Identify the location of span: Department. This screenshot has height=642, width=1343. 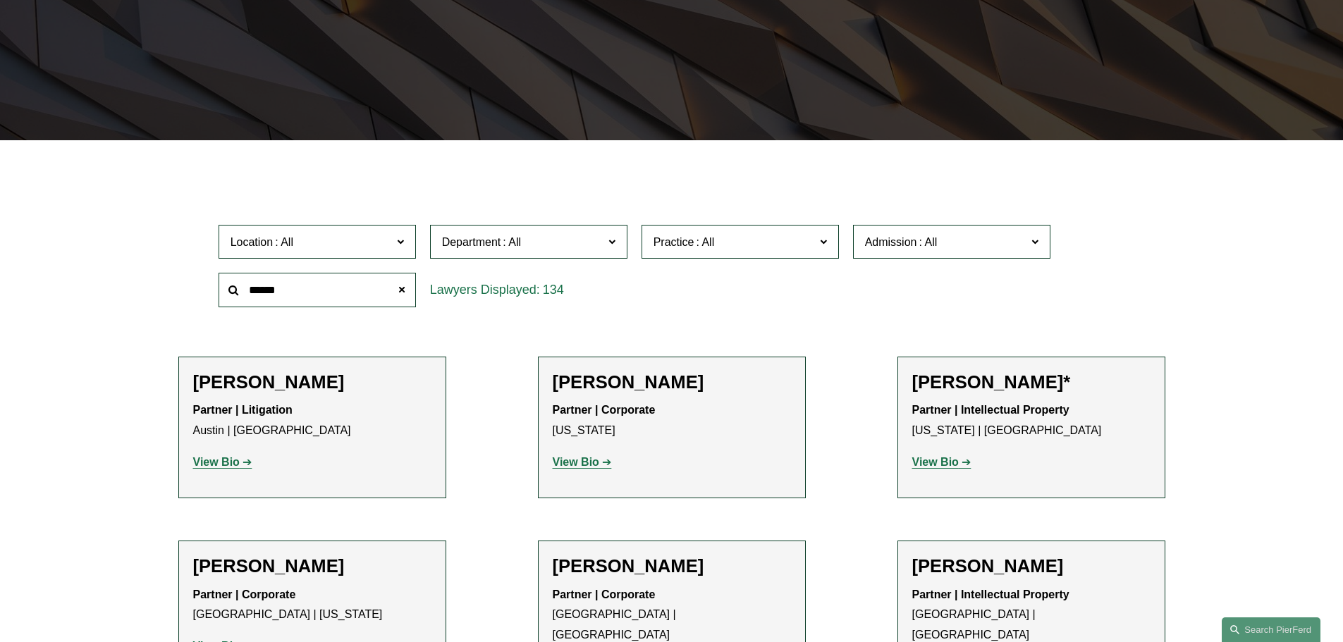
(472, 242).